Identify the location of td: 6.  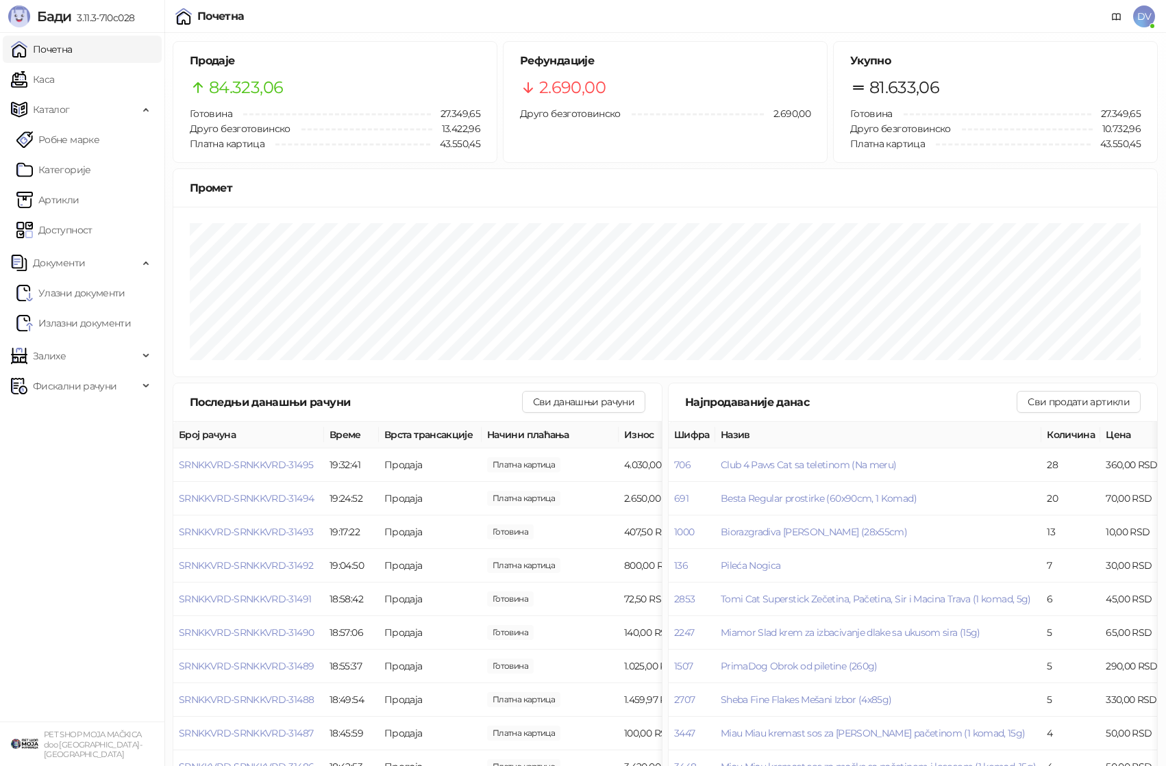
(1070, 599).